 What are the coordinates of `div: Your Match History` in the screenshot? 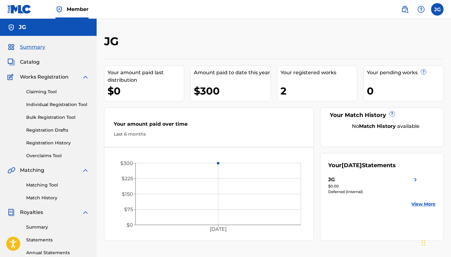 It's located at (381, 115).